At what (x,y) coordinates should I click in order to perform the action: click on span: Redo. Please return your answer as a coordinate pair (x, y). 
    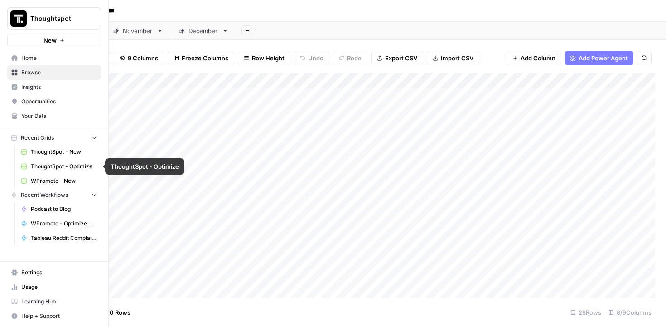
    Looking at the image, I should click on (354, 58).